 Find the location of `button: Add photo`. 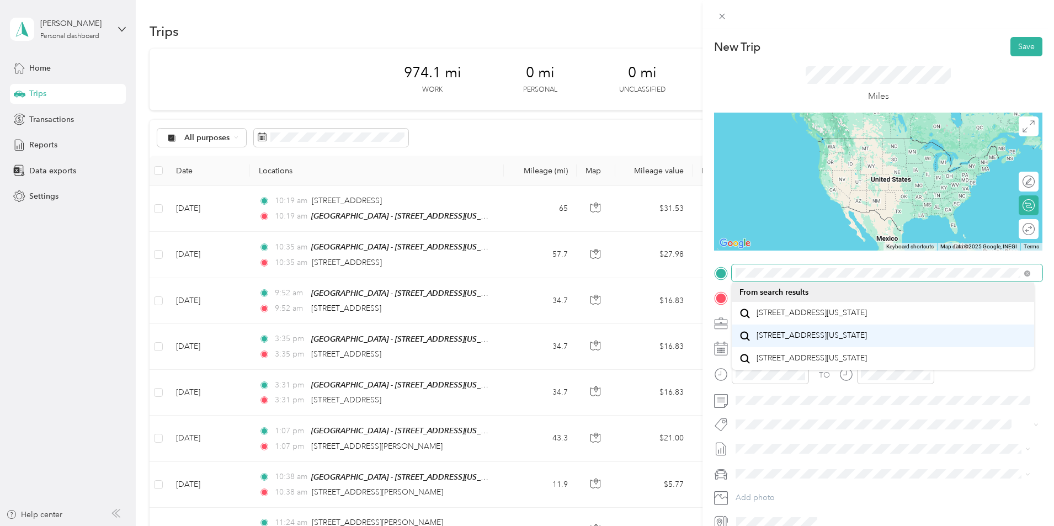

button: Add photo is located at coordinates (887, 498).